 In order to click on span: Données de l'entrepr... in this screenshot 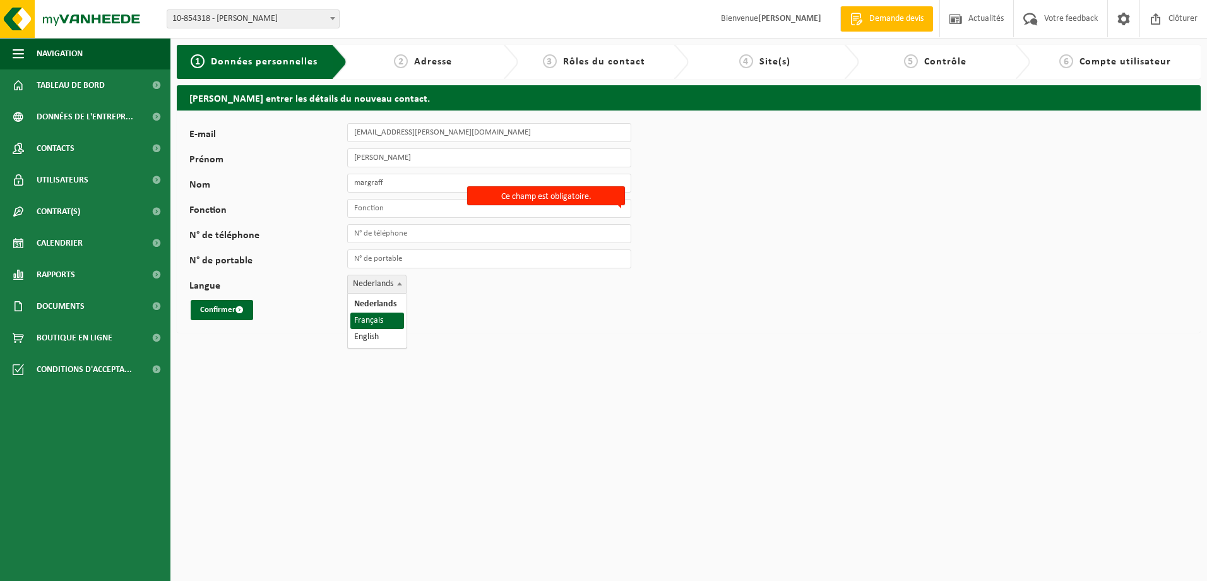, I will do `click(85, 117)`.